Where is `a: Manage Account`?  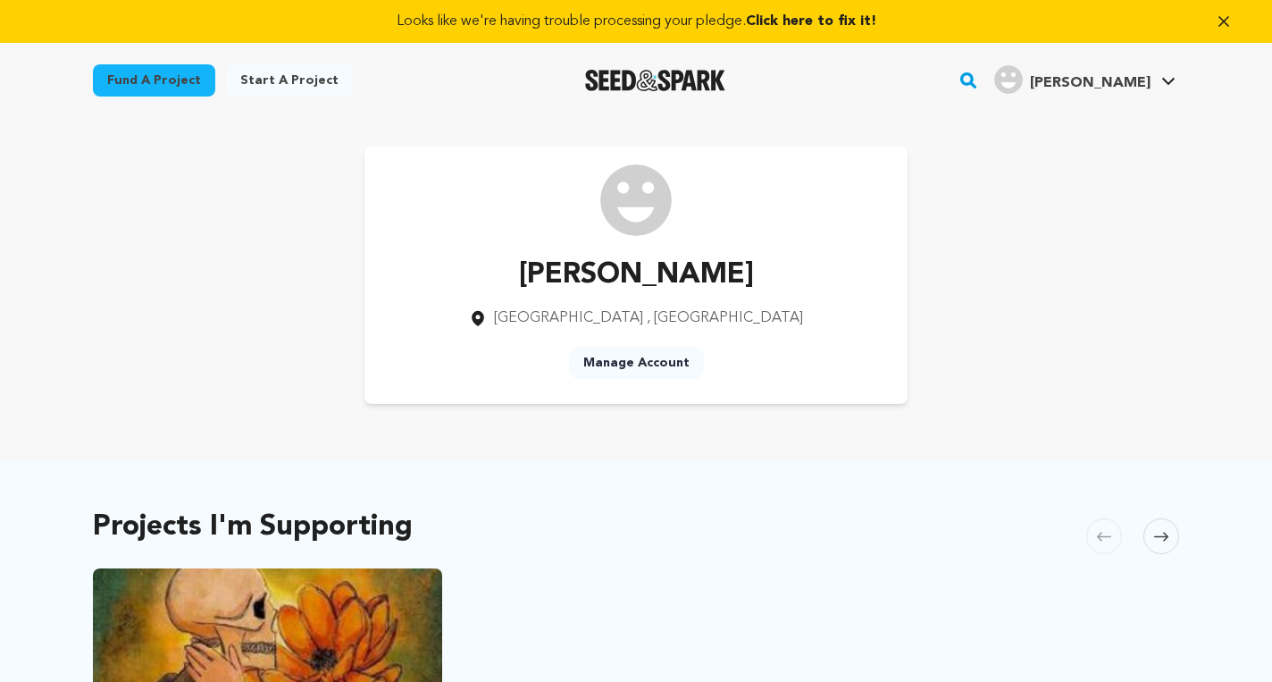
a: Manage Account is located at coordinates (636, 363).